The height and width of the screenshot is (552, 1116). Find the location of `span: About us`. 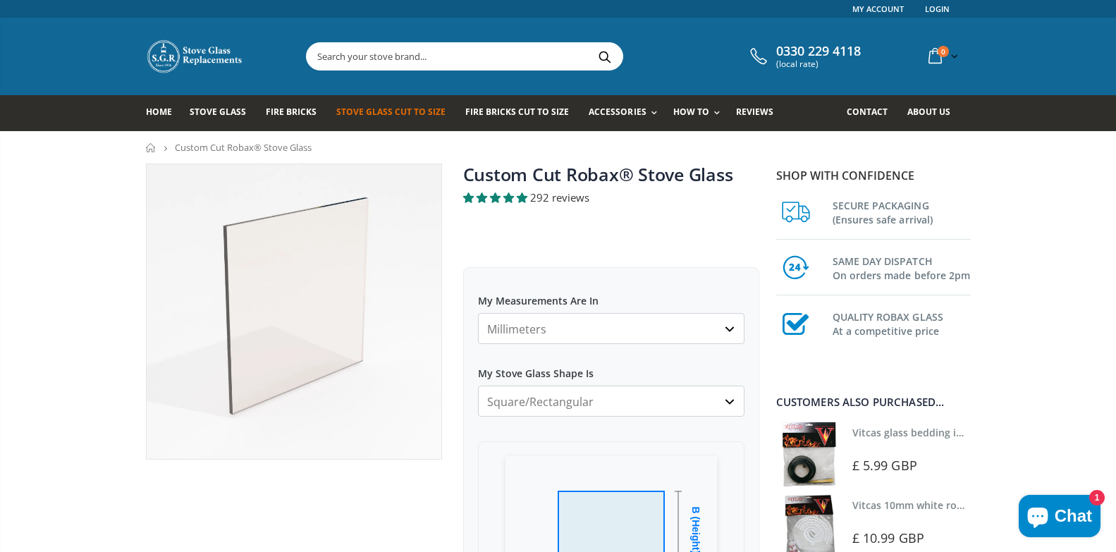

span: About us is located at coordinates (928, 111).